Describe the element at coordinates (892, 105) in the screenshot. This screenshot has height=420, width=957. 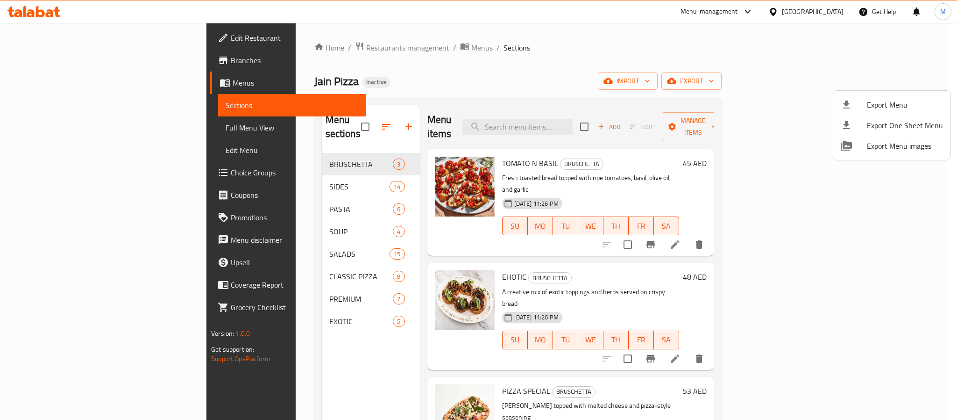
I see `li: Export menu items` at that location.